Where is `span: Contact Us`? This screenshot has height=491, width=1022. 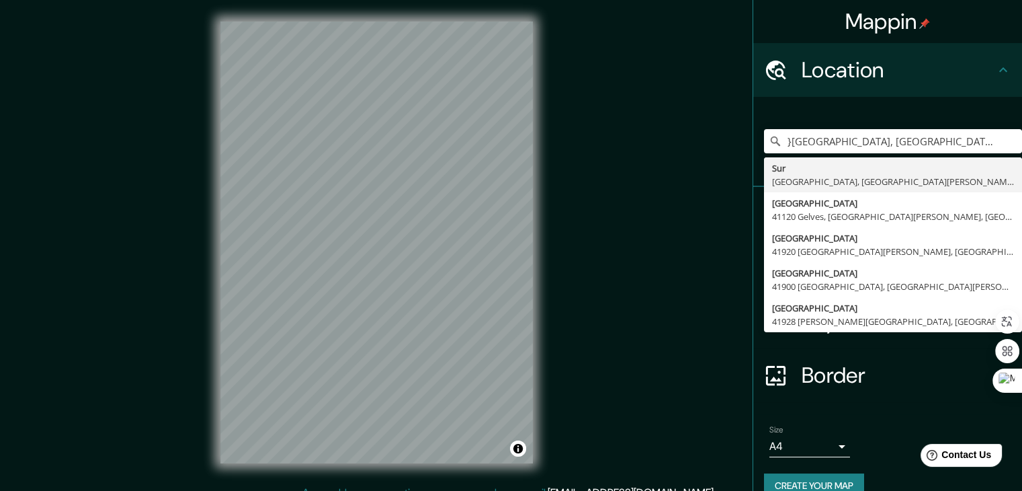
span: Contact Us is located at coordinates (64, 16).